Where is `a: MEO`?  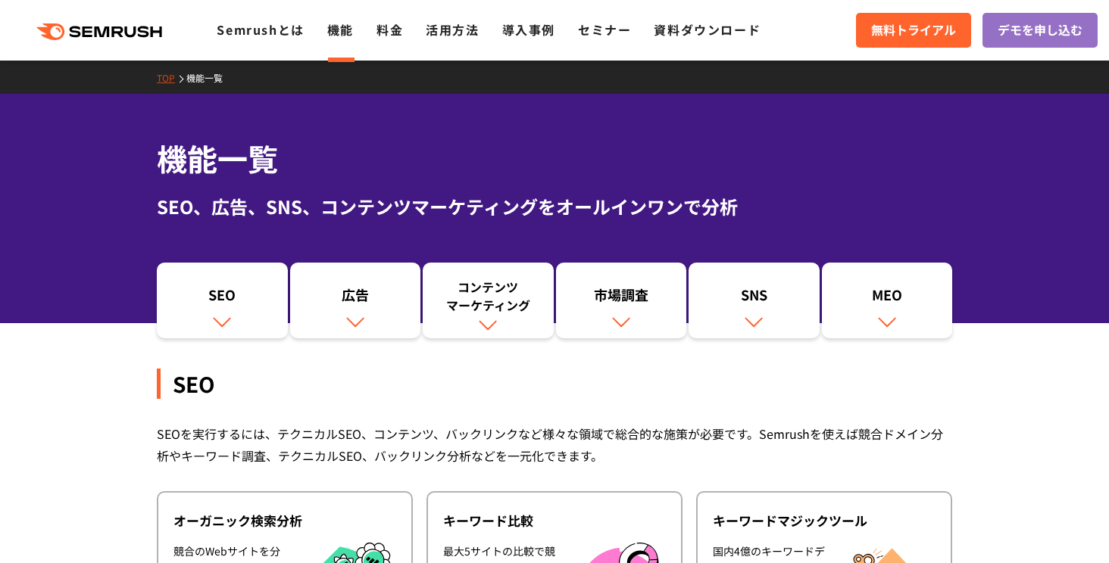 a: MEO is located at coordinates (887, 301).